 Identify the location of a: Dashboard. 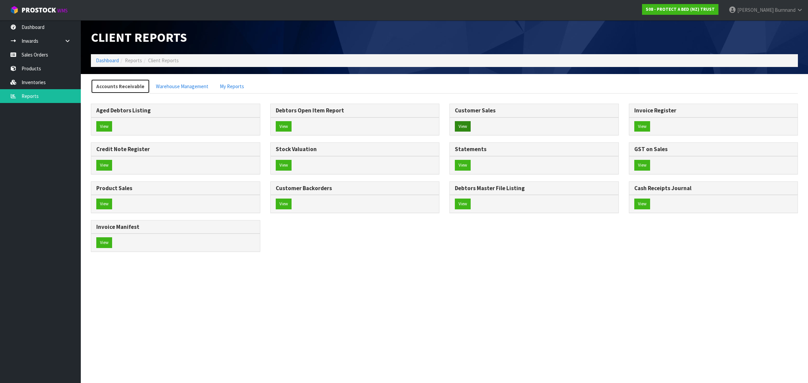
(107, 60).